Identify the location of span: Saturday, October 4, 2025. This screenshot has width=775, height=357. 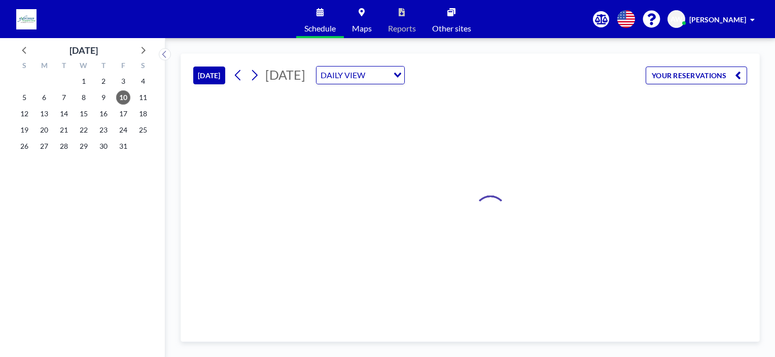
(143, 81).